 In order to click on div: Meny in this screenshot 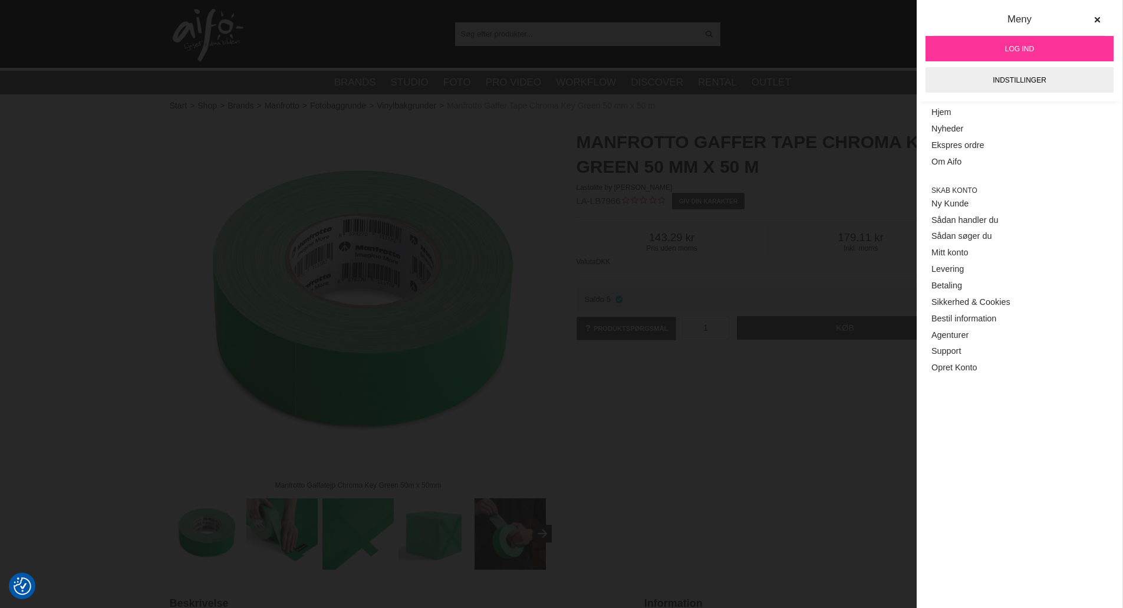, I will do `click(1019, 24)`.